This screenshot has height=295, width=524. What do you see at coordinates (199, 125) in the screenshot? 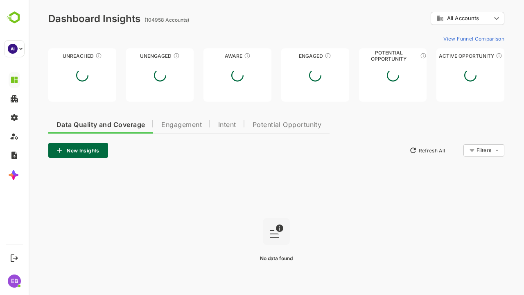
I see `span: Intent` at bounding box center [199, 125].